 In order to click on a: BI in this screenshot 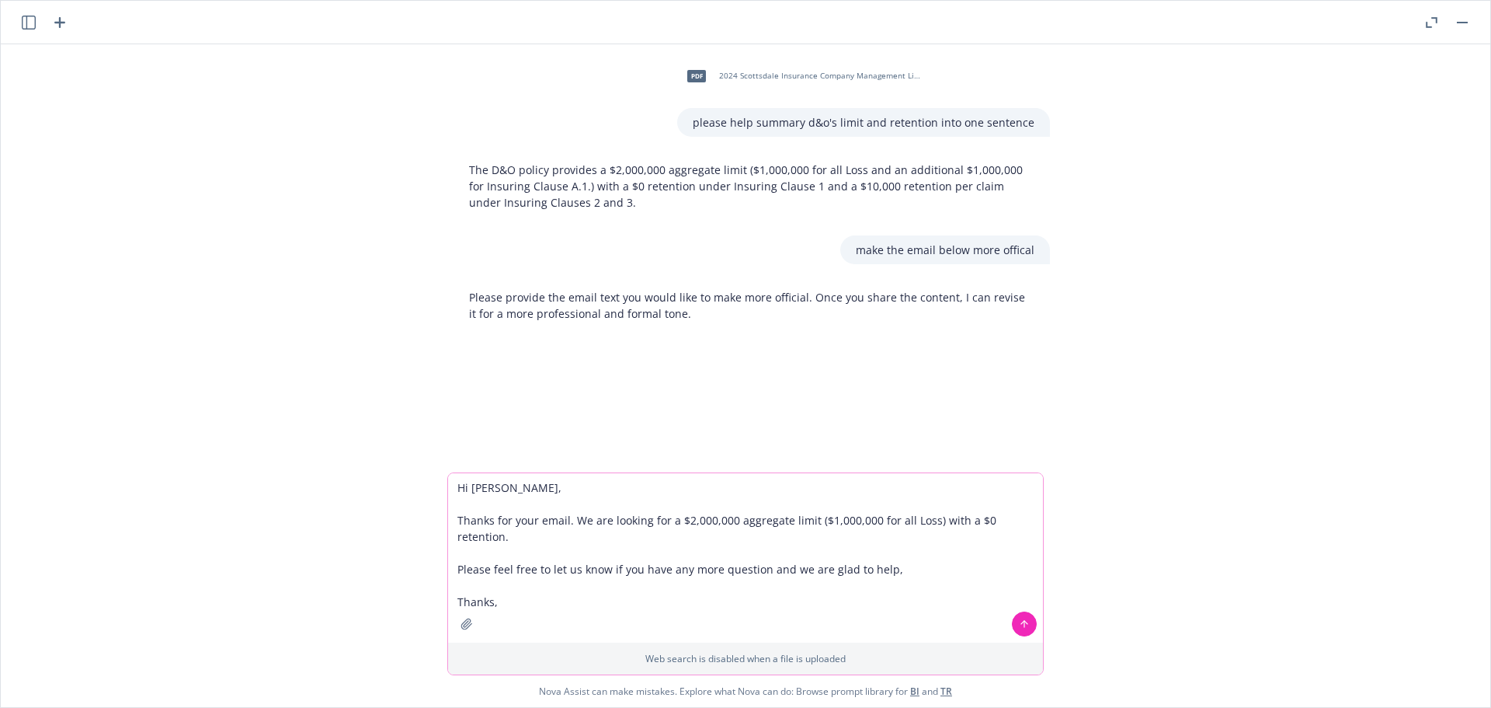, I will do `click(915, 690)`.